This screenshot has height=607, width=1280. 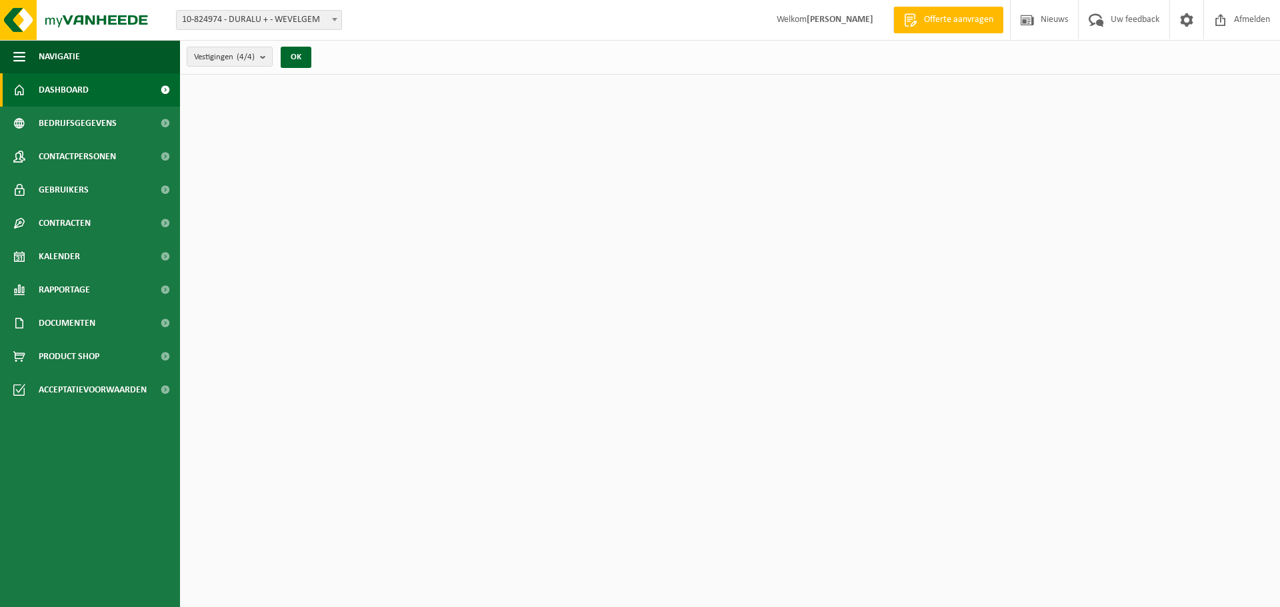 I want to click on span: Acceptatievoorwaarden, so click(x=93, y=390).